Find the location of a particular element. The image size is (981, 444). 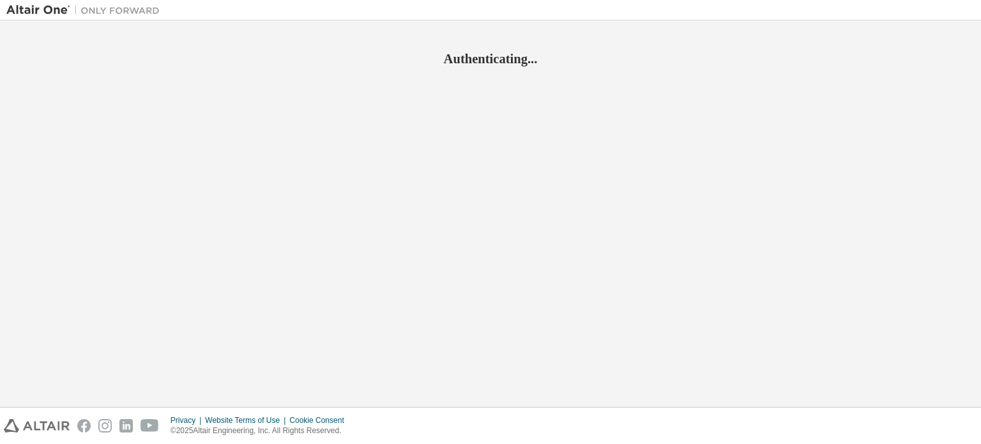

div: Website Terms of Use is located at coordinates (247, 420).